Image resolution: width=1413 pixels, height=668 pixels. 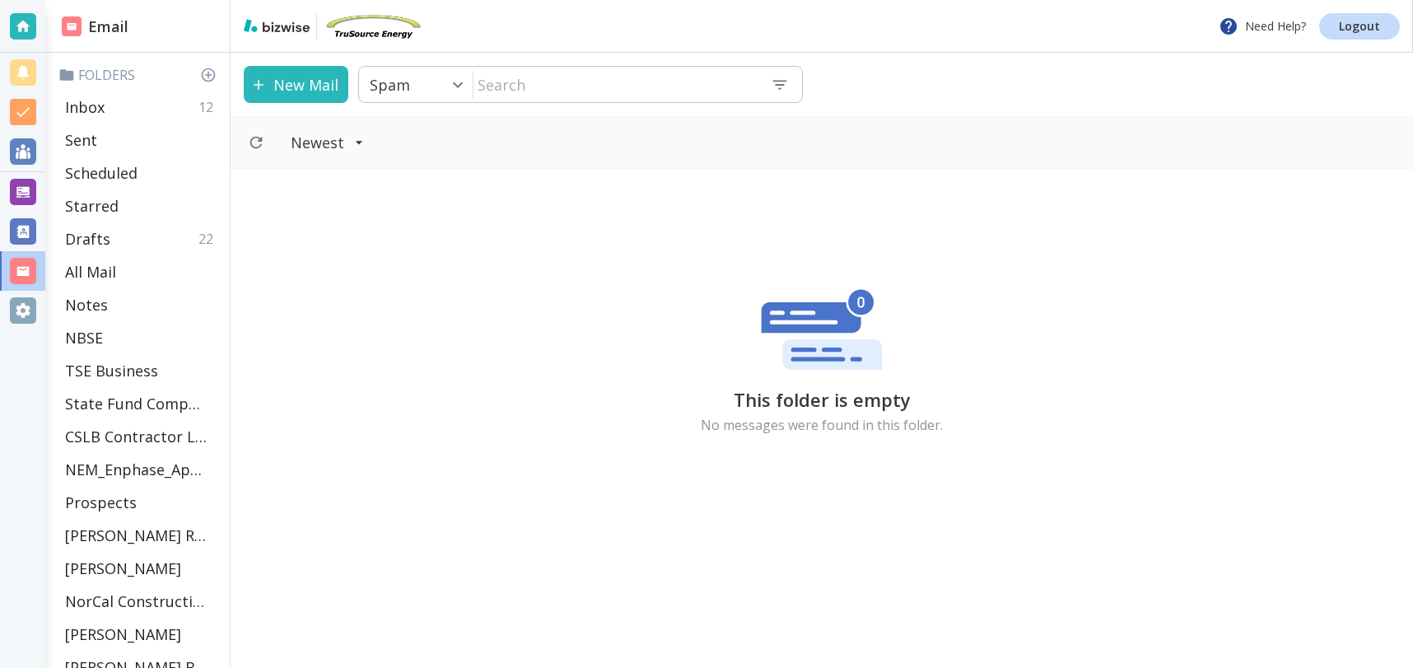 What do you see at coordinates (327, 142) in the screenshot?
I see `button: Filter` at bounding box center [327, 142].